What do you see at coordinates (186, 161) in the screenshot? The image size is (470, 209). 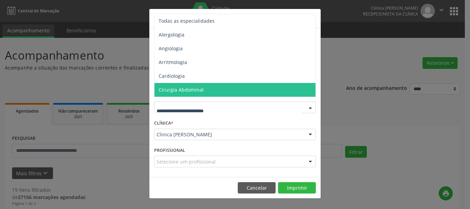 I see `span: Selecione um profissional` at bounding box center [186, 161].